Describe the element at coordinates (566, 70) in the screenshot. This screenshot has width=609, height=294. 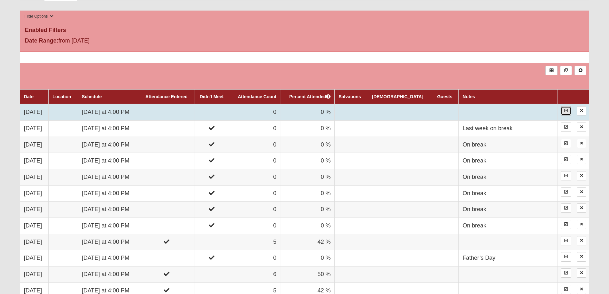
I see `a: Merge Records into Merge Template` at that location.